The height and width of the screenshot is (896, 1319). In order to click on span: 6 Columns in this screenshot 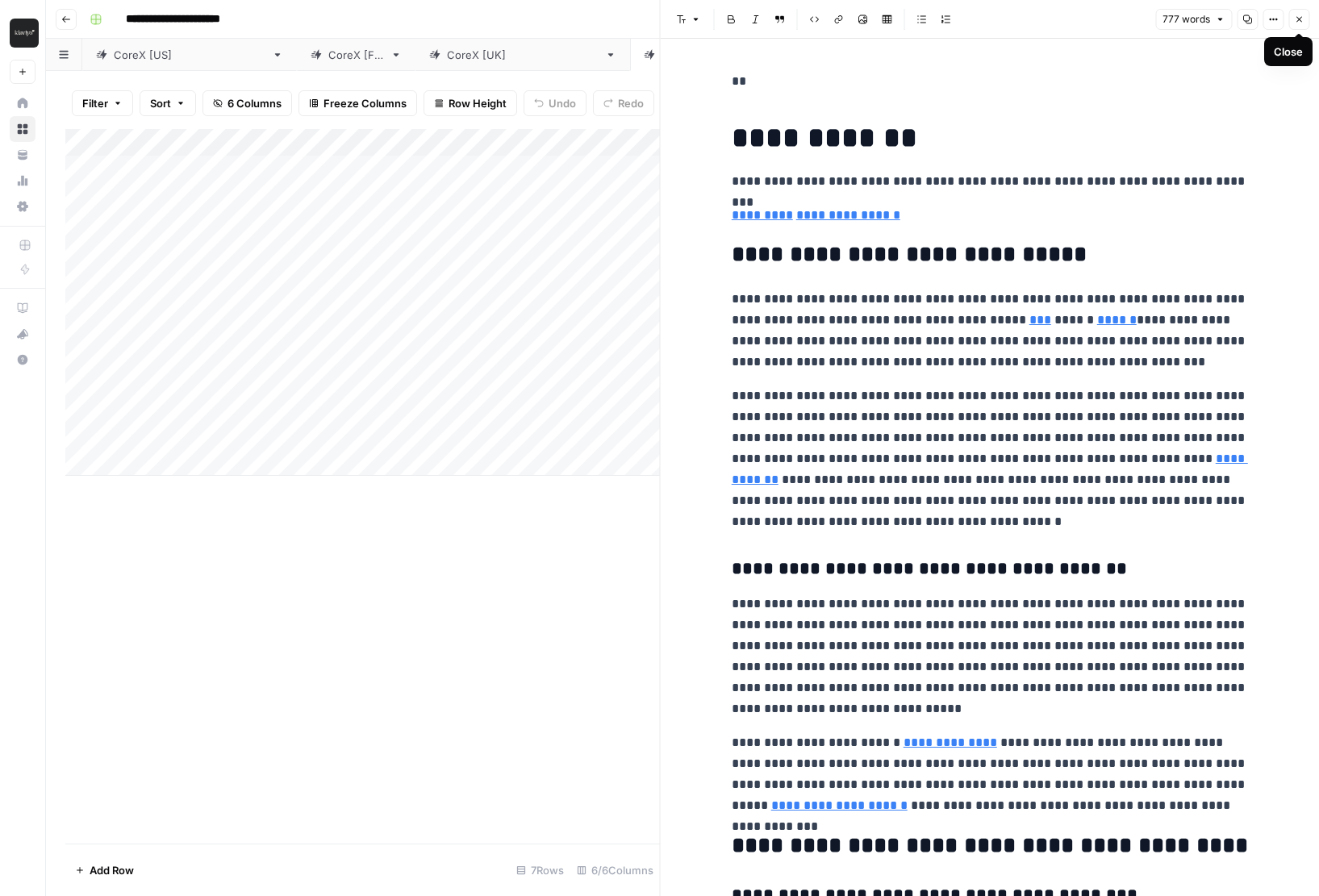, I will do `click(254, 104)`.